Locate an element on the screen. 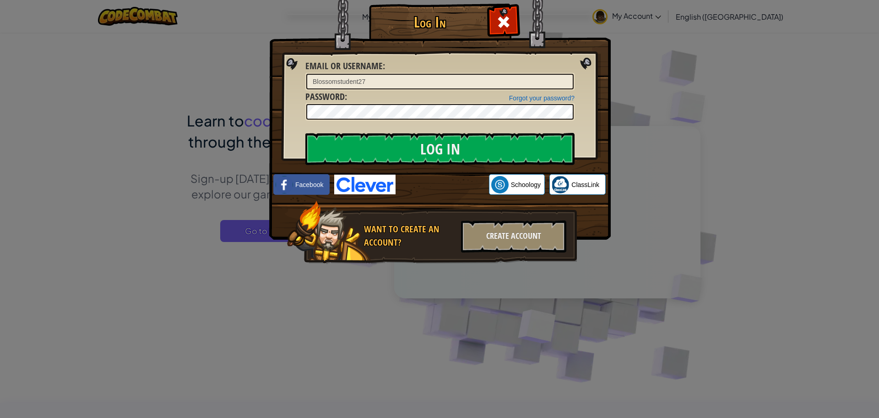 This screenshot has width=879, height=418. div: Create Account is located at coordinates (514, 236).